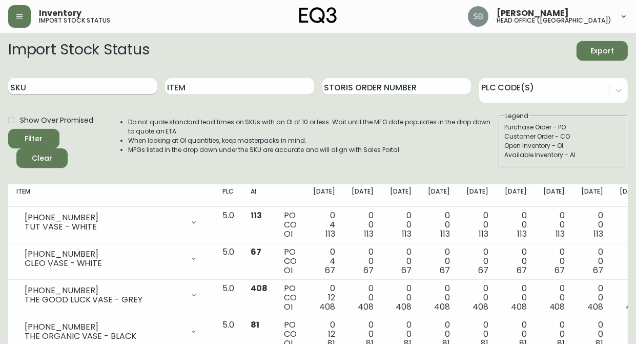  What do you see at coordinates (313, 141) in the screenshot?
I see `li: When looking at OI quantities, keep masterpacks in mind.` at bounding box center [313, 141].